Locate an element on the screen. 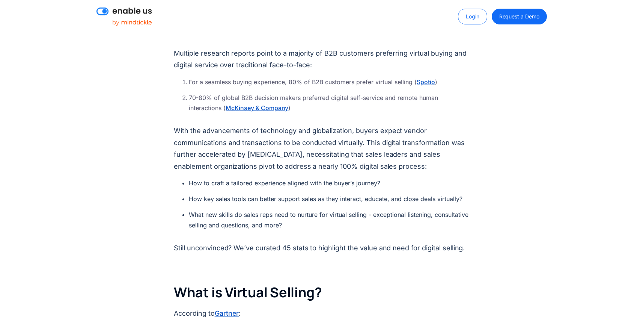 The height and width of the screenshot is (324, 643). li: For a seamless buying experience, 80% of B2B customers prefer virtual selling ( ) is located at coordinates (329, 82).